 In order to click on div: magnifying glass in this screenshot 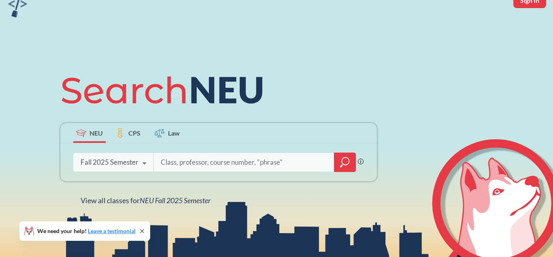, I will do `click(345, 162)`.